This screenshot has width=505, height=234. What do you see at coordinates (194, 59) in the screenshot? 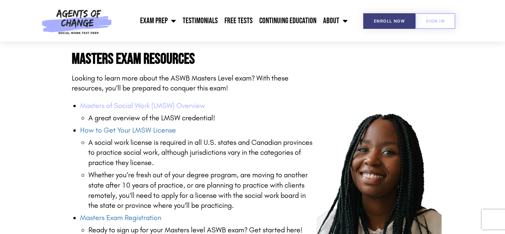
I see `h4: Masters Exam Resources` at bounding box center [194, 59].